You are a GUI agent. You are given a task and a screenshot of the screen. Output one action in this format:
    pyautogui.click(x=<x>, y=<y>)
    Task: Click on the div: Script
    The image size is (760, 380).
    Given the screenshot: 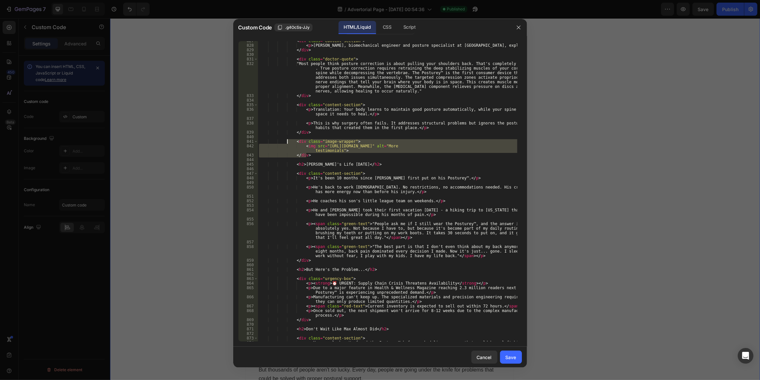 What is the action you would take?
    pyautogui.click(x=410, y=27)
    